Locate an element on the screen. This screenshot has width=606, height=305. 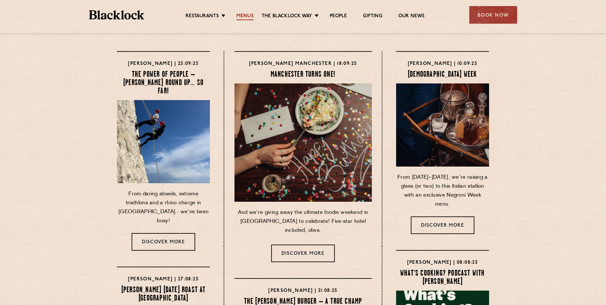
a: Gifting is located at coordinates (372, 17).